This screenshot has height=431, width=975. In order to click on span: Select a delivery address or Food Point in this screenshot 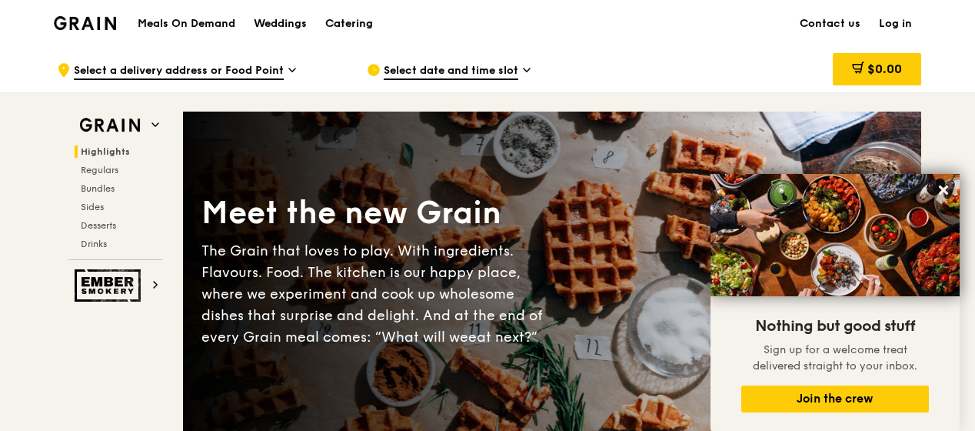, I will do `click(178, 72)`.